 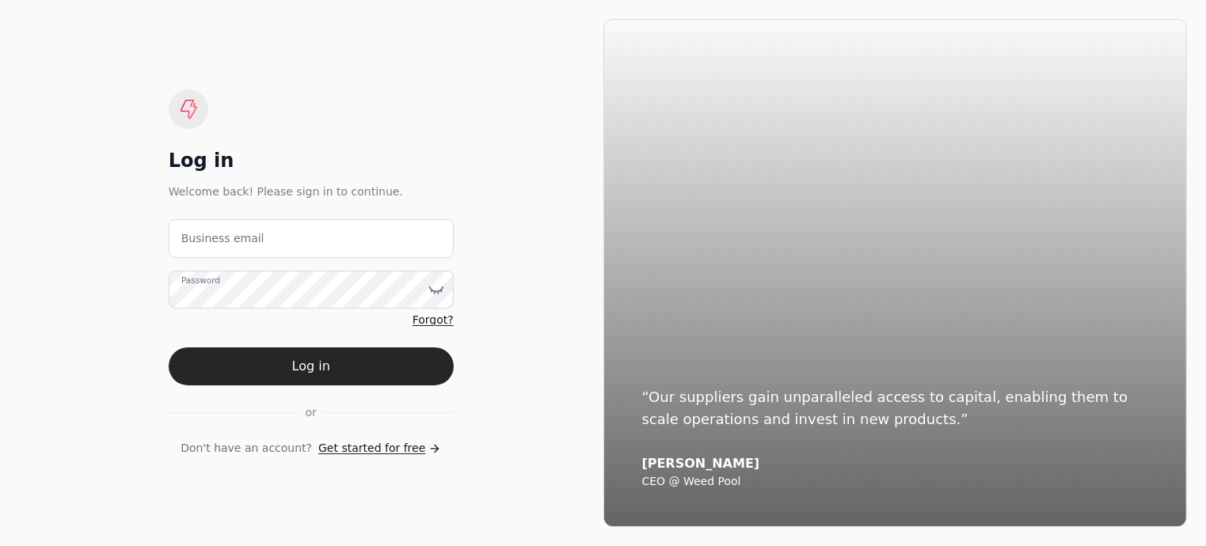 What do you see at coordinates (246, 448) in the screenshot?
I see `span: Don't have an account?` at bounding box center [246, 448].